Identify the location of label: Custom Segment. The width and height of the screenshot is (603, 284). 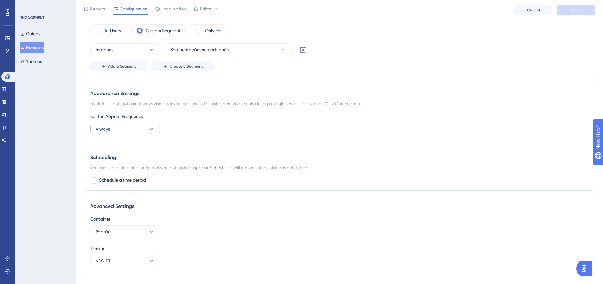
(163, 31).